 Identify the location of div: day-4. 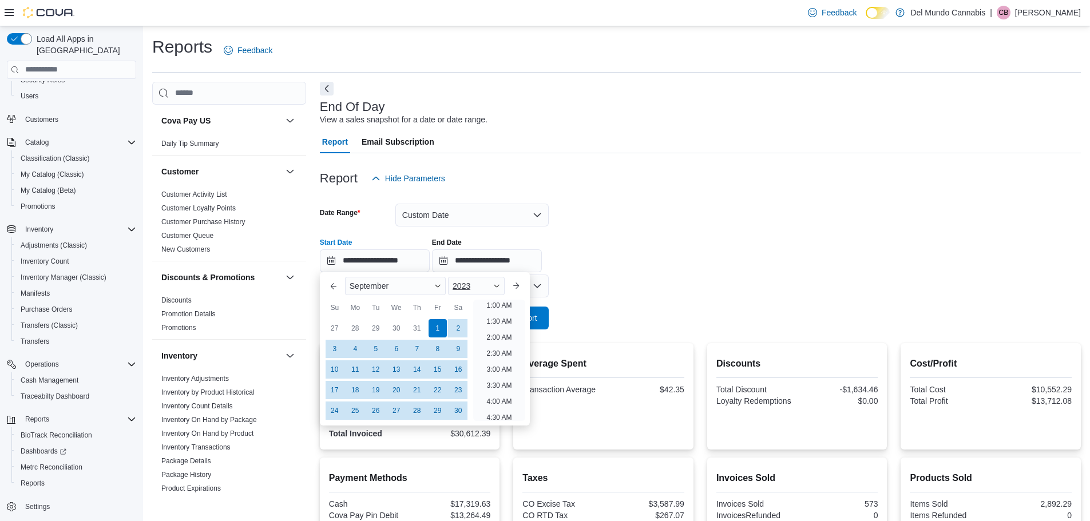
(355, 349).